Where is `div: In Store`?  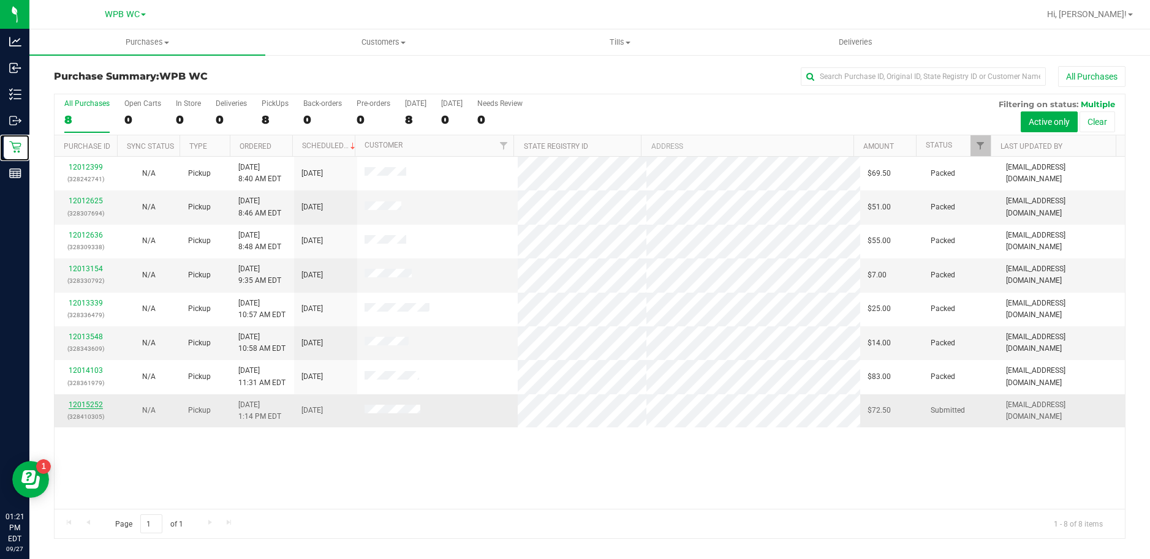 div: In Store is located at coordinates (188, 104).